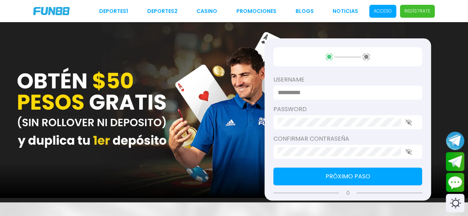 Image resolution: width=468 pixels, height=216 pixels. What do you see at coordinates (455, 141) in the screenshot?
I see `button: Join telegram channel` at bounding box center [455, 141].